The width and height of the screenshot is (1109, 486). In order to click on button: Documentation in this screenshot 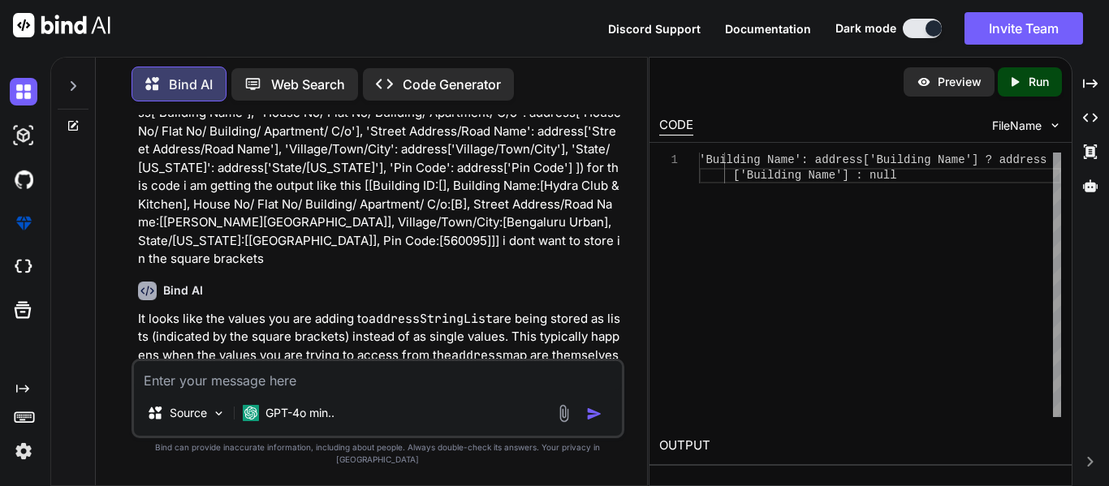, I will do `click(768, 28)`.